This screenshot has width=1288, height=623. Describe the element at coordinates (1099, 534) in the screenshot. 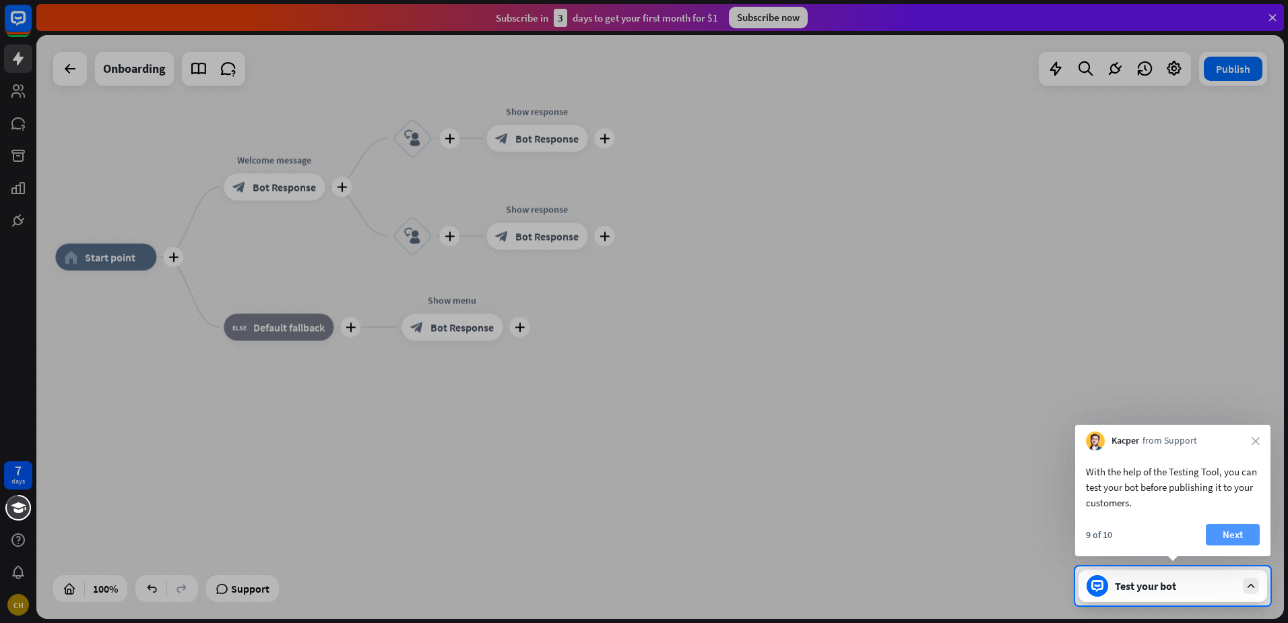

I see `div: 9 of 10` at that location.